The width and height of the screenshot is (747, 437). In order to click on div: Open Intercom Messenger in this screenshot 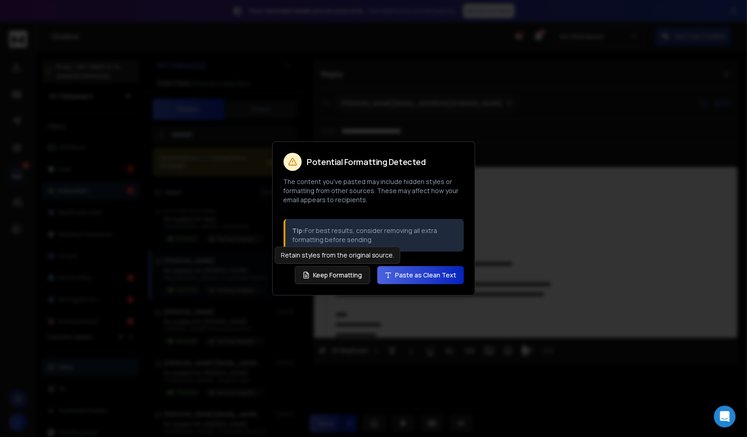, I will do `click(725, 416)`.